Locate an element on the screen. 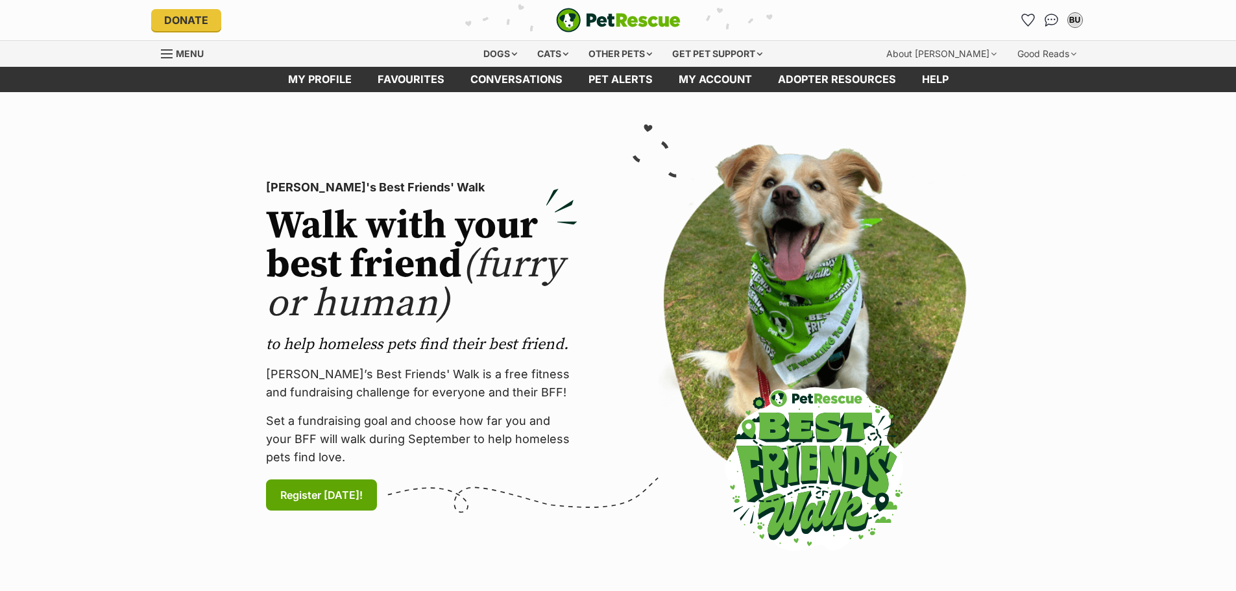 This screenshot has height=591, width=1236. div: Dogs is located at coordinates (500, 54).